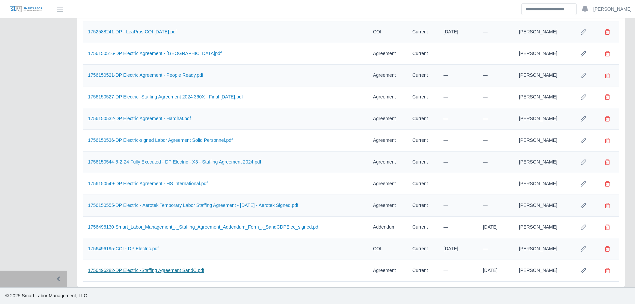 The width and height of the screenshot is (635, 304). I want to click on input: Search, so click(549, 9).